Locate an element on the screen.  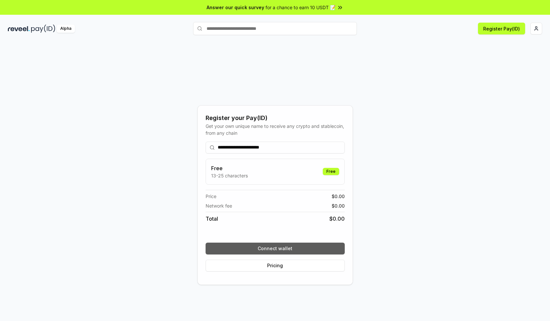
div: Free is located at coordinates (331, 171).